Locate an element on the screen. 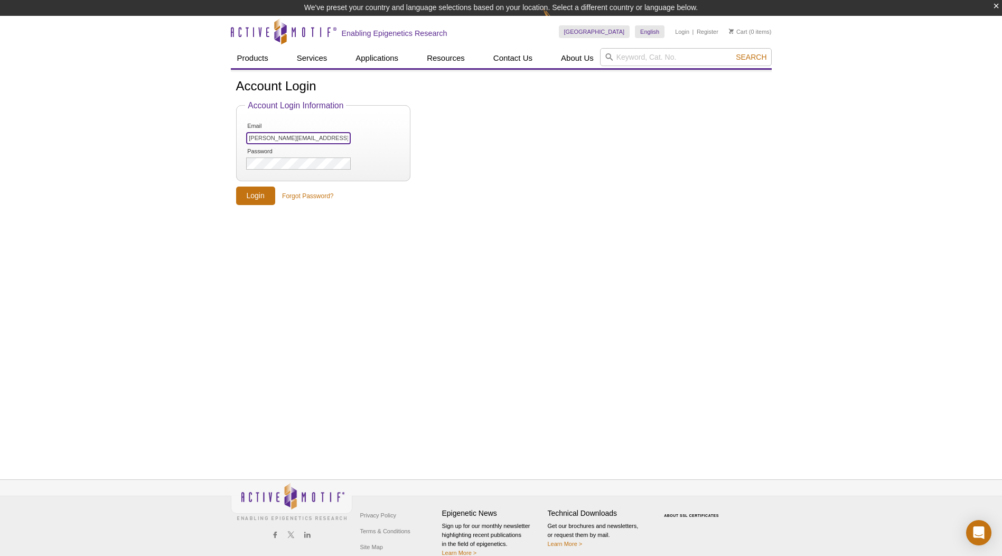  a: ABOUT SSL CERTIFICATES is located at coordinates (691, 515).